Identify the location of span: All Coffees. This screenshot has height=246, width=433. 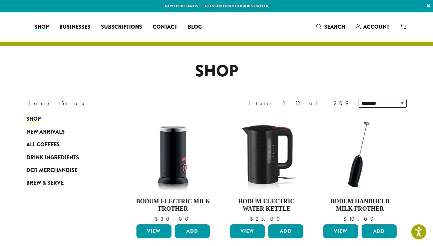
(43, 145).